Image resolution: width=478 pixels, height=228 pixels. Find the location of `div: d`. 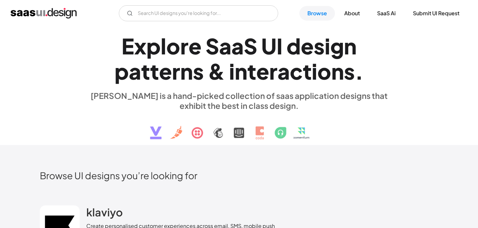

div: d is located at coordinates (293, 46).